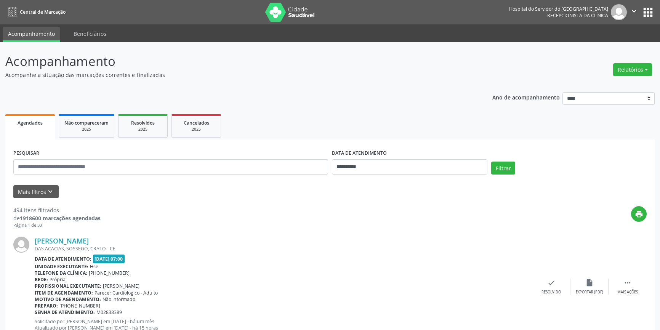 Image resolution: width=660 pixels, height=330 pixels. I want to click on div: 494 itens filtrados, so click(57, 210).